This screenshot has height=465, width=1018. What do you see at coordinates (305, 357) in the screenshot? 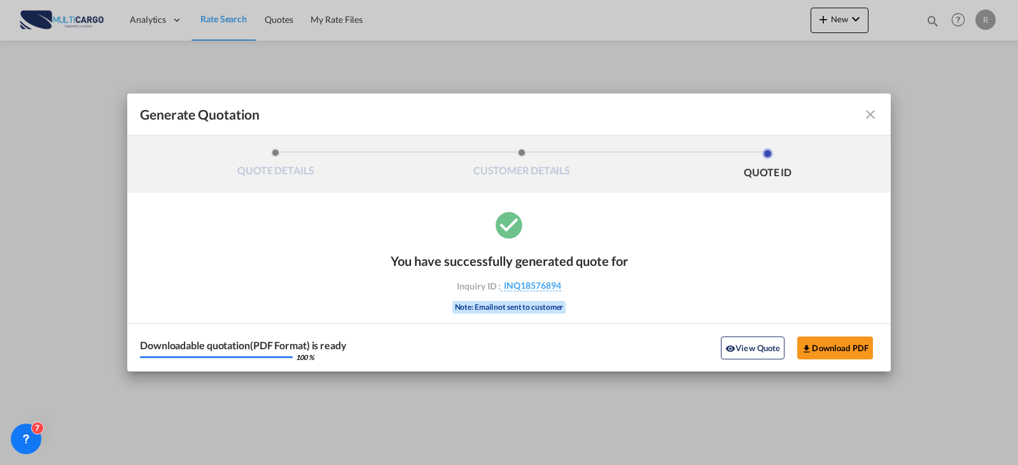
I see `div: 100 %` at bounding box center [305, 357].